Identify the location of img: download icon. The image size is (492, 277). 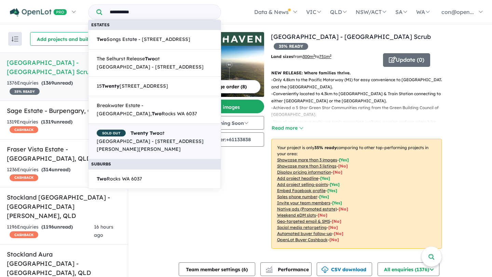
(325, 270).